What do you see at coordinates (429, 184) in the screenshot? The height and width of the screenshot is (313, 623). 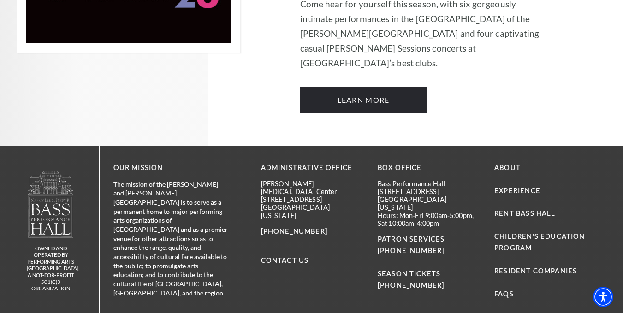 I see `p: Bass Performance Hall` at bounding box center [429, 184].